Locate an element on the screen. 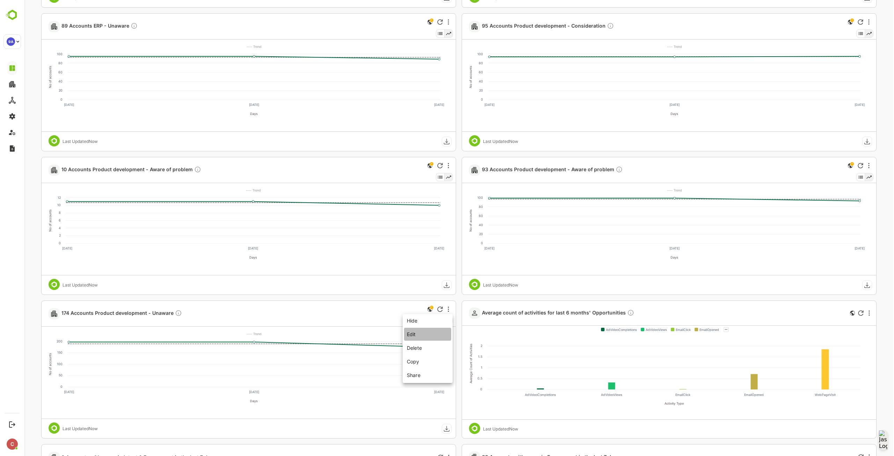 The width and height of the screenshot is (894, 456). li: Delete is located at coordinates (403, 348).